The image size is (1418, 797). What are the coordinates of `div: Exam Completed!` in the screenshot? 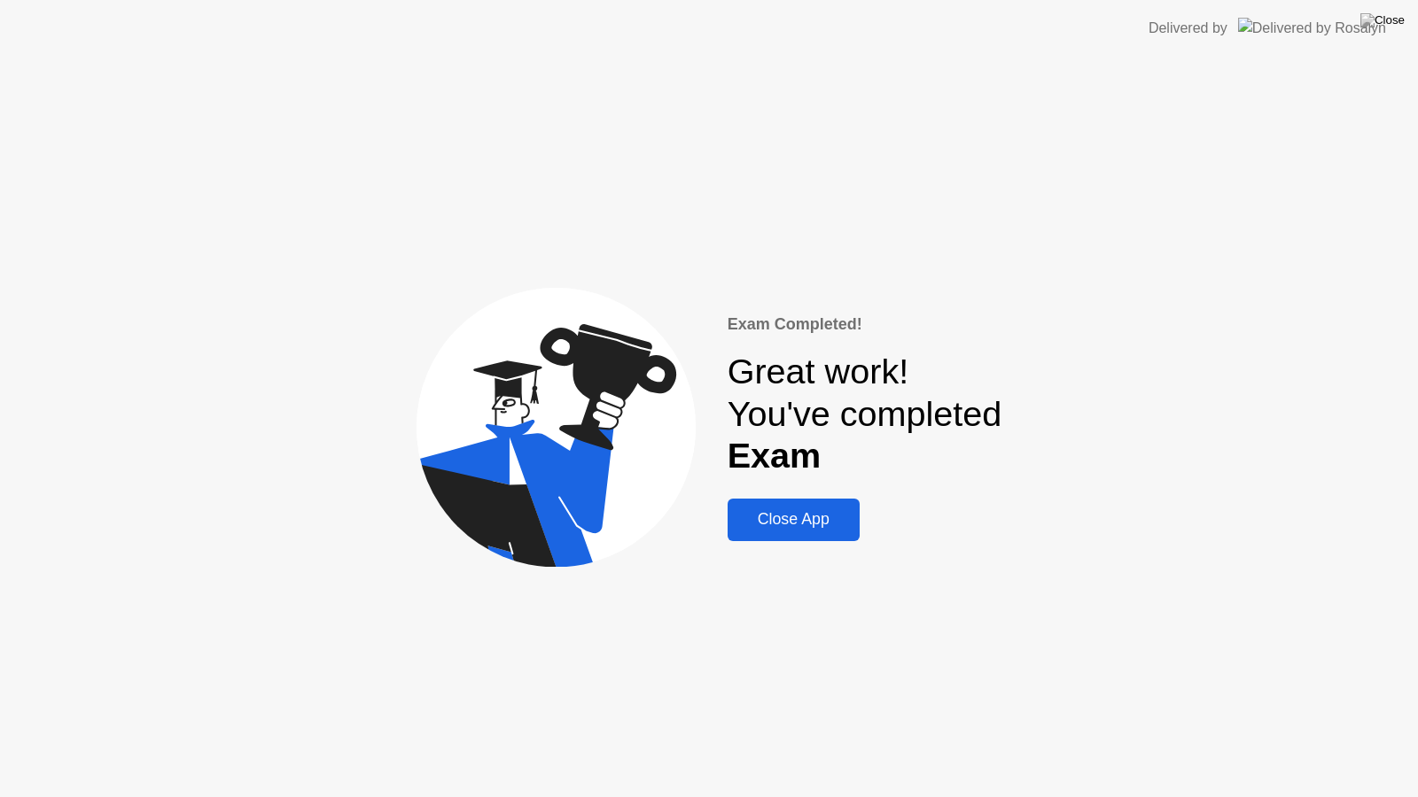 It's located at (865, 324).